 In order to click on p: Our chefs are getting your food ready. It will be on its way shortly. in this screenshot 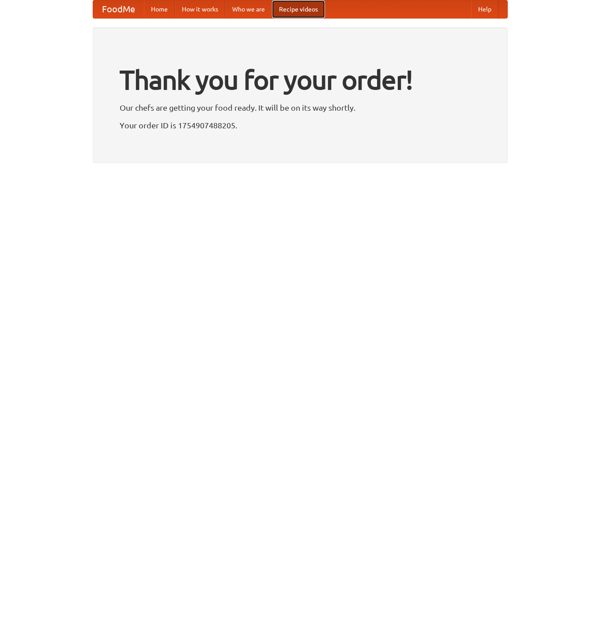, I will do `click(300, 108)`.